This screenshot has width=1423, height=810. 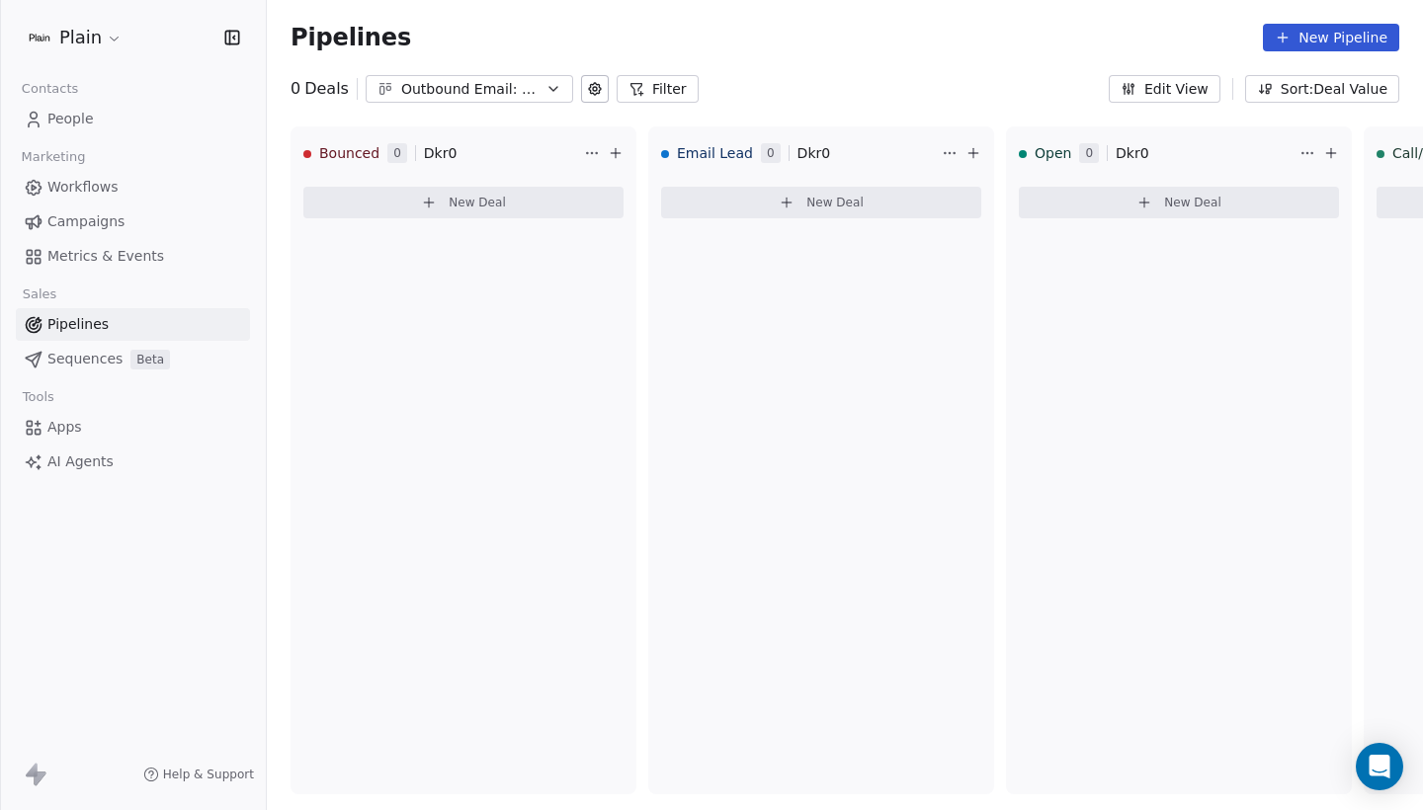 I want to click on span: Contacts, so click(x=49, y=89).